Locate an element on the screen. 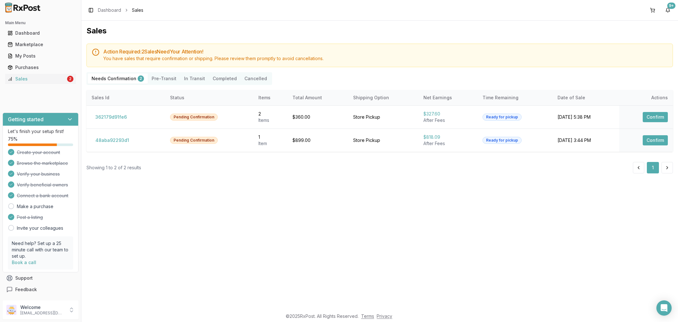  a: Terms is located at coordinates (367, 316).